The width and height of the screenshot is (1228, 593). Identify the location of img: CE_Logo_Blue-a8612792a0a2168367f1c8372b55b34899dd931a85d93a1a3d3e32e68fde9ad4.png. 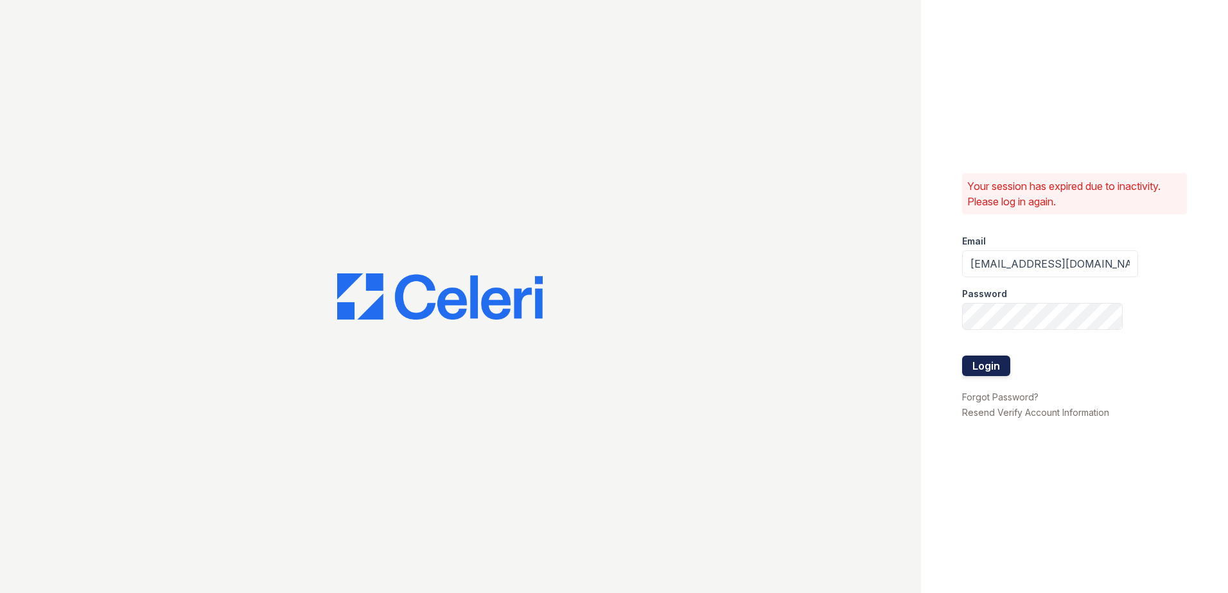
(440, 297).